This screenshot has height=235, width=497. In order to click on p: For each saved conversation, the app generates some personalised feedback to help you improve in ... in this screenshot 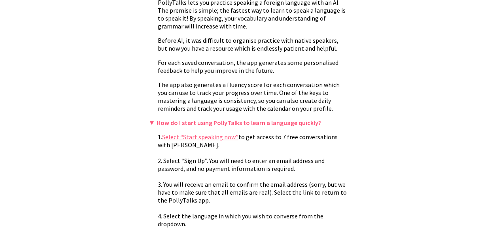, I will do `click(253, 66)`.